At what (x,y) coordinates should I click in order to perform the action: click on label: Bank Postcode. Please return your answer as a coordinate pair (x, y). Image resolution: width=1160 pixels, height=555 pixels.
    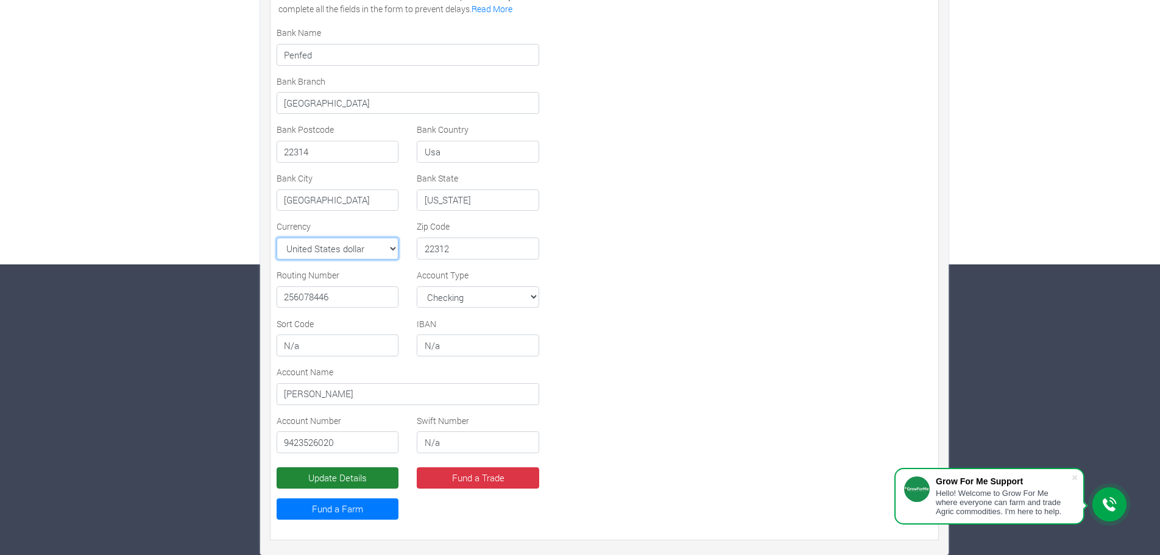
    Looking at the image, I should click on (305, 129).